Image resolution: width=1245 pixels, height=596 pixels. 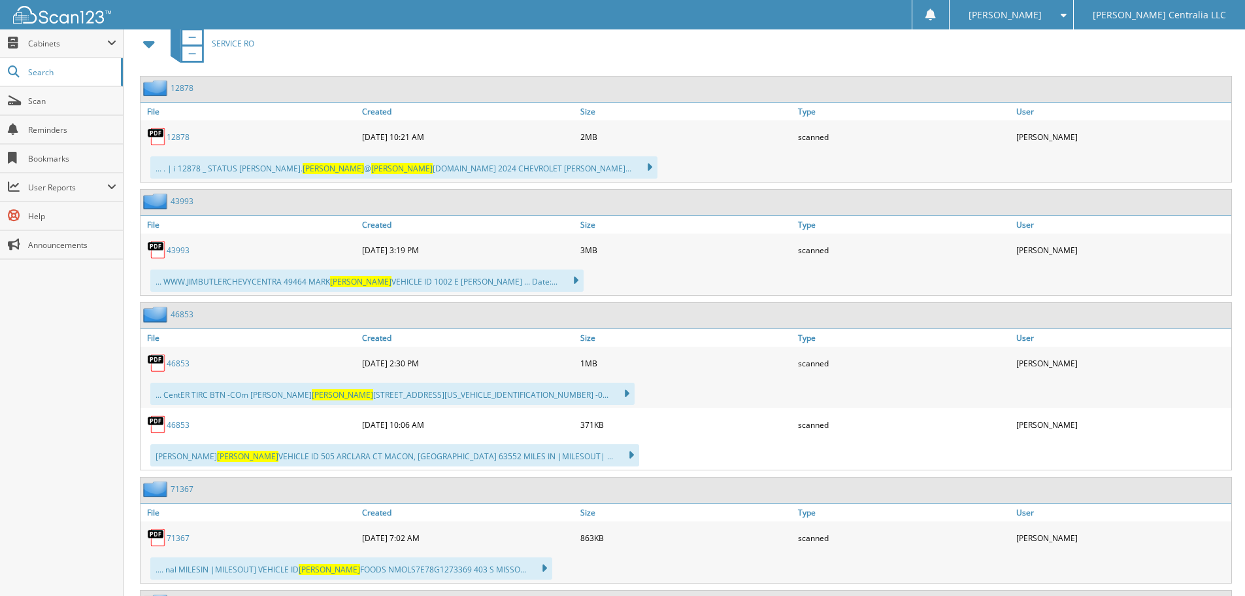 What do you see at coordinates (71, 72) in the screenshot?
I see `span: Search` at bounding box center [71, 72].